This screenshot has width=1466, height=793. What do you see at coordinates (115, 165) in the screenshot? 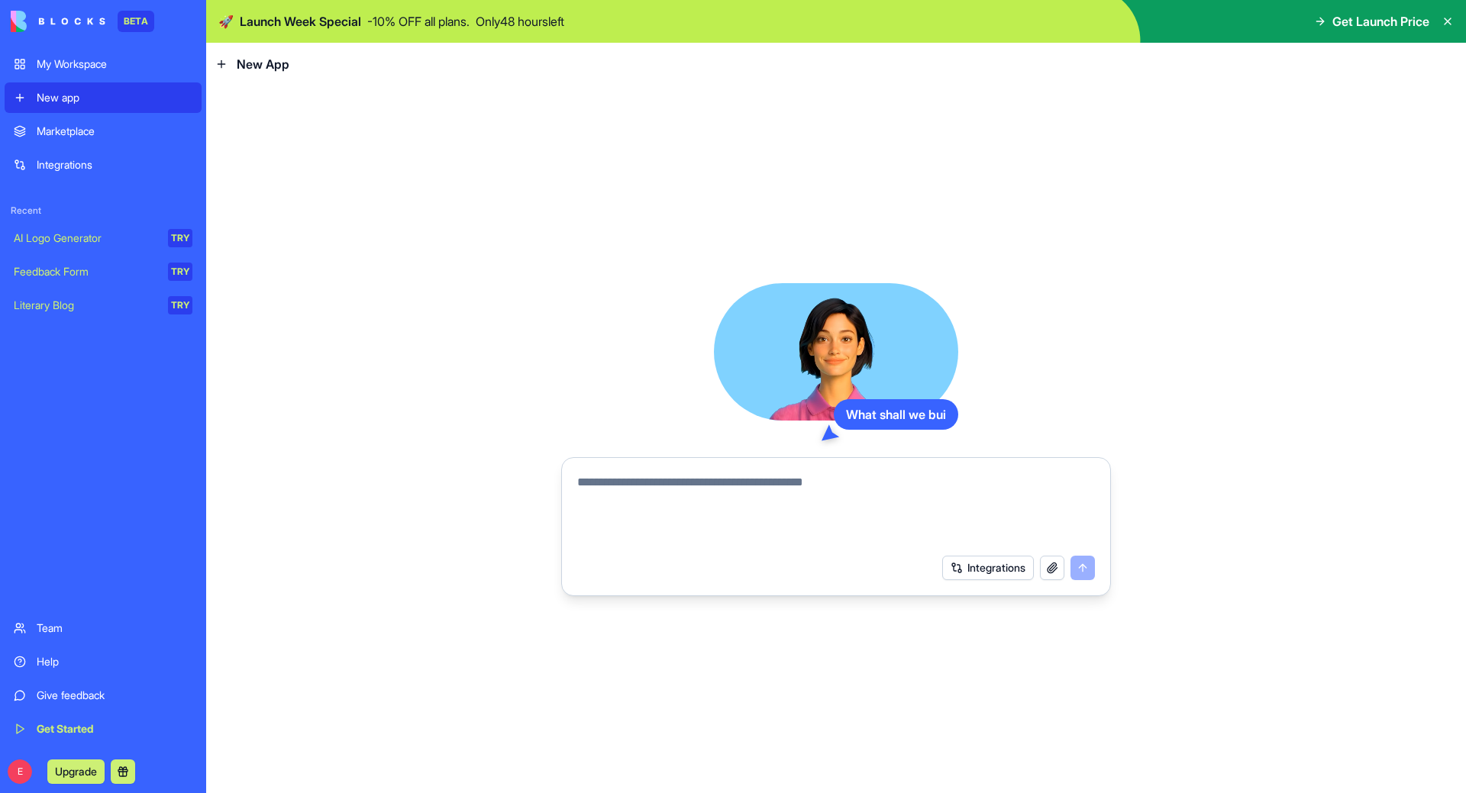
I see `div: Integrations` at bounding box center [115, 165].